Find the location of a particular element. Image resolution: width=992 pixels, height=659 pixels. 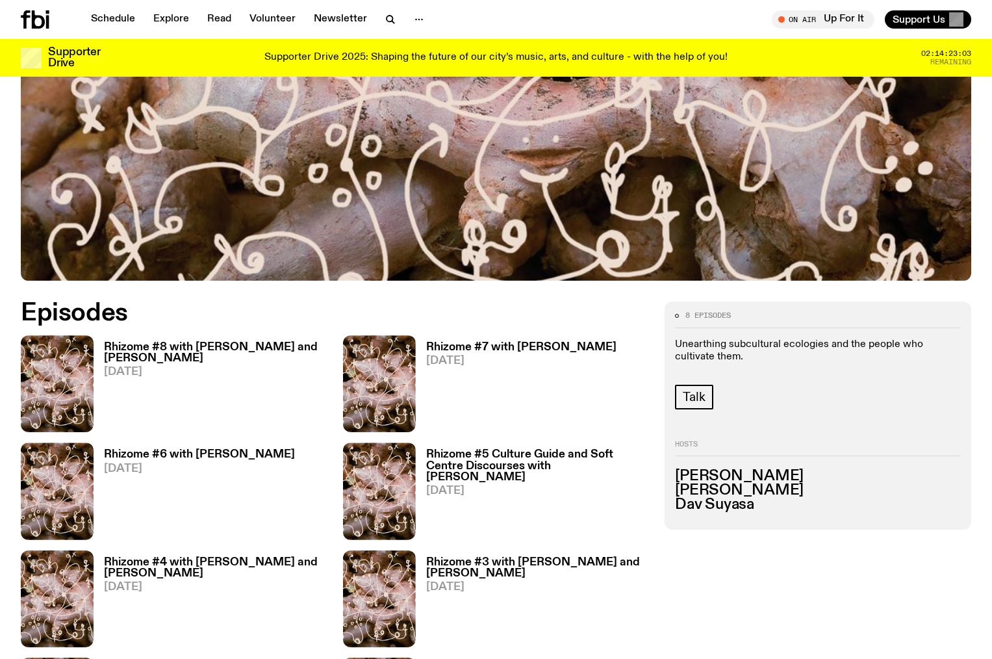

h3: Dav Suyasa is located at coordinates (818, 505).